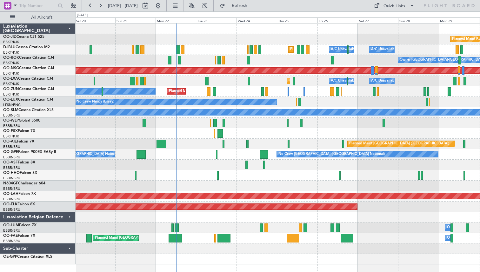  I want to click on span: OO-LAH, so click(11, 194).